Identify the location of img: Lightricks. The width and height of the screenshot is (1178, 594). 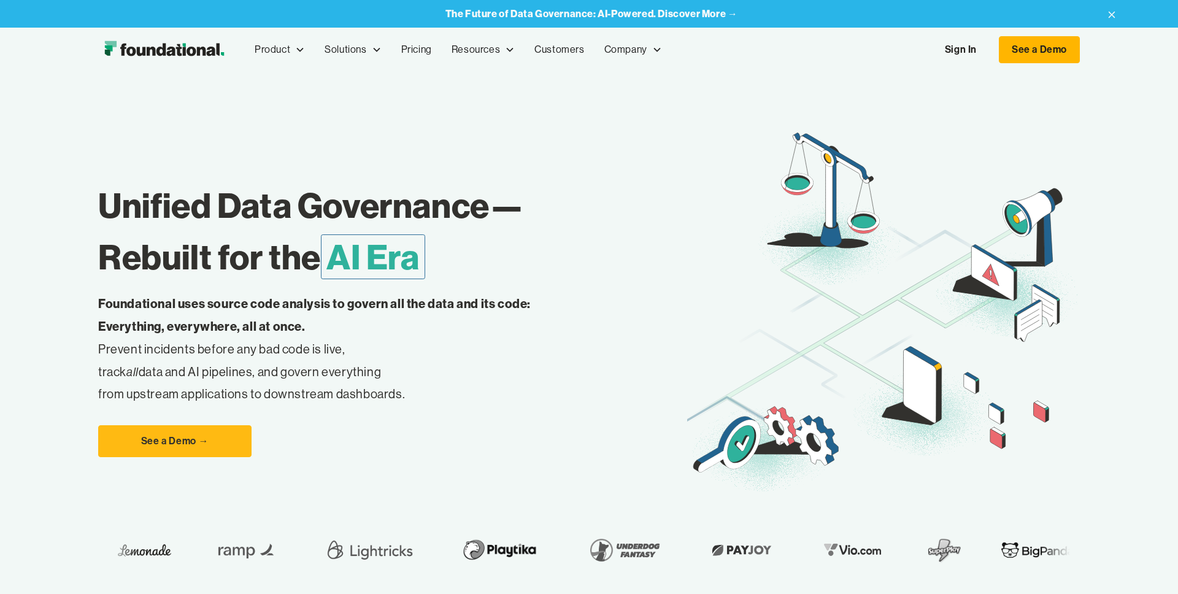
(336, 550).